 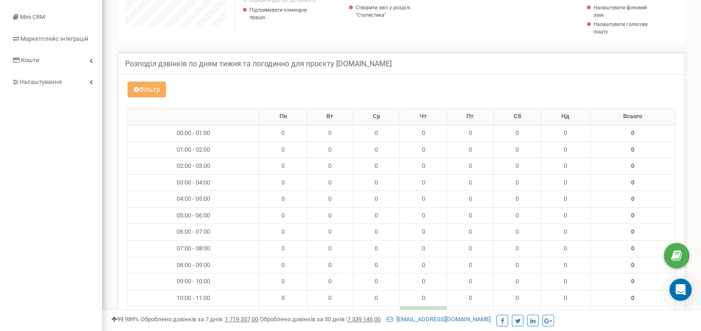 I want to click on u: 1 719 357,00, so click(x=242, y=319).